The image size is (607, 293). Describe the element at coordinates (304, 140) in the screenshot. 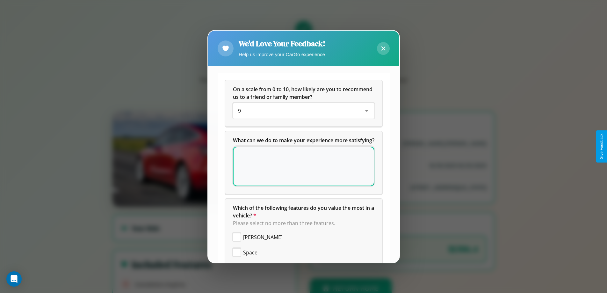

I see `span: What can we do to make your experience more satisfying?` at that location.